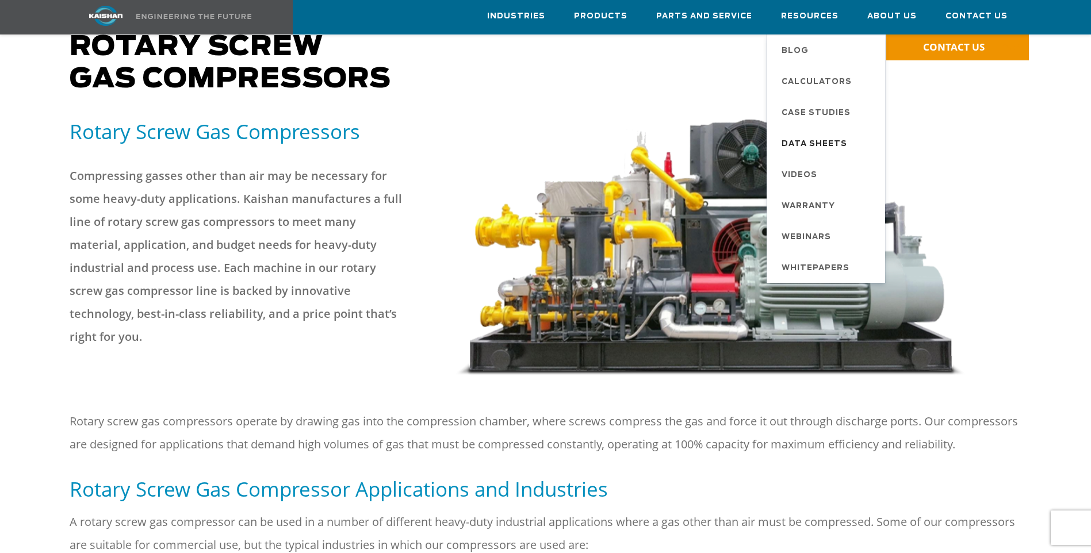  I want to click on span: Contact Us, so click(977, 16).